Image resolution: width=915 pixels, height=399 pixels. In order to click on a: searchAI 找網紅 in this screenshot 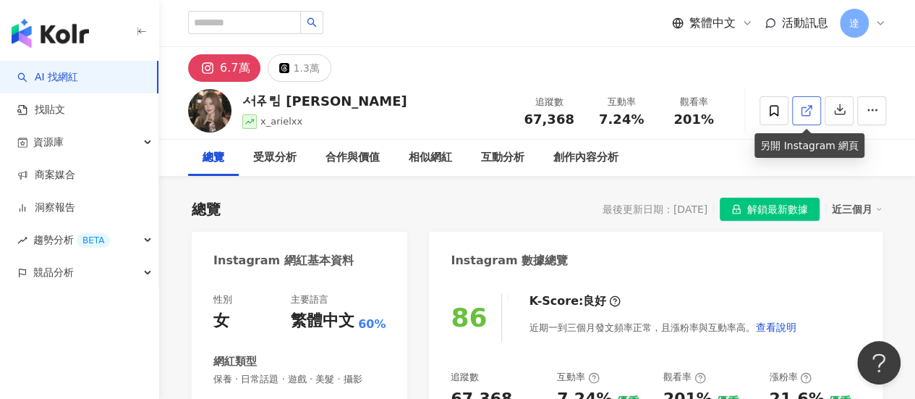, I will do `click(48, 77)`.